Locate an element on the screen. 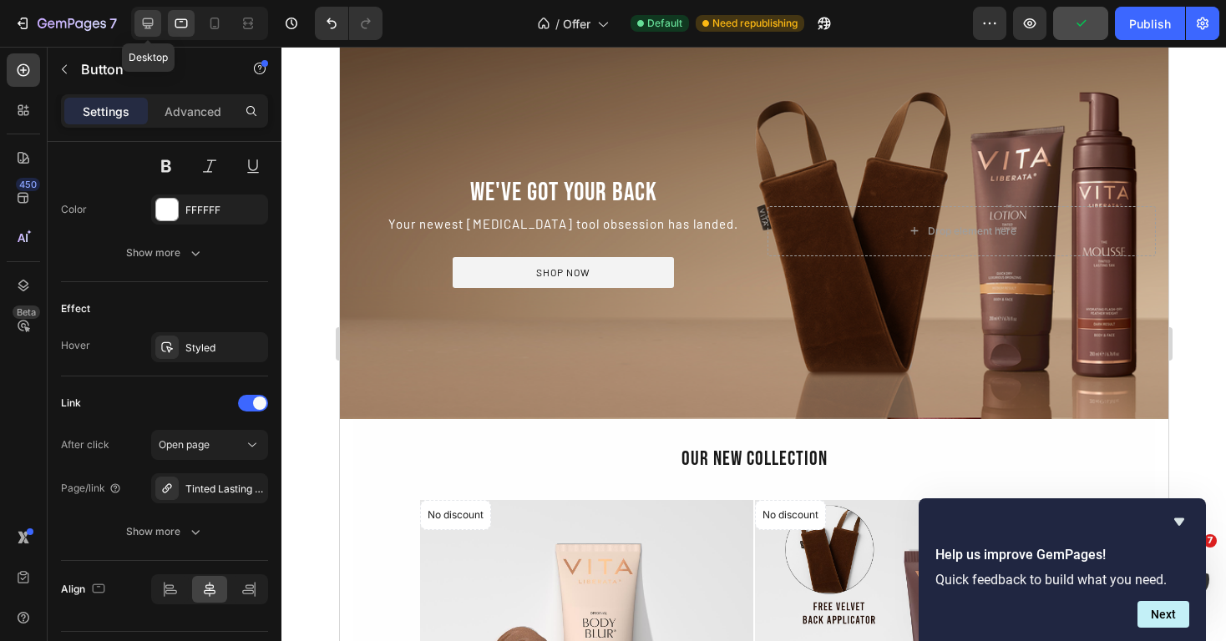 This screenshot has width=1226, height=641. p: Quick feedback to build what you need. is located at coordinates (1062, 580).